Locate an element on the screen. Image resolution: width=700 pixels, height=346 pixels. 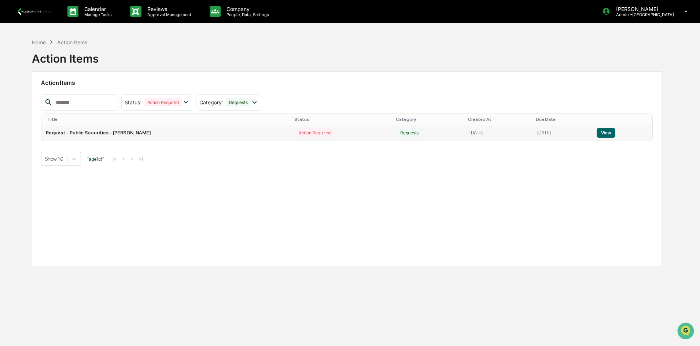
a: 🗄️Attestations is located at coordinates (72, 96).